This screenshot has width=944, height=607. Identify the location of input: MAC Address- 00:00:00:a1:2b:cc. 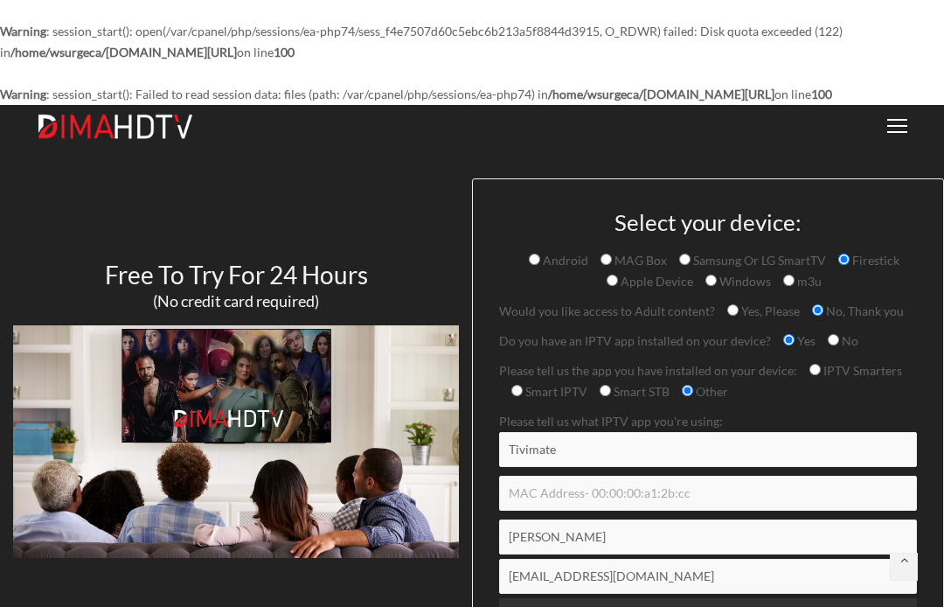
(708, 493).